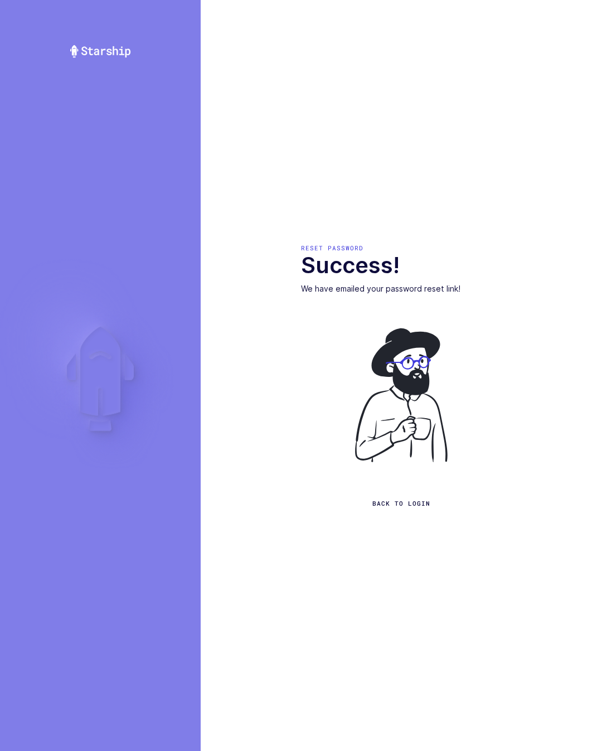  What do you see at coordinates (402, 504) in the screenshot?
I see `span: Back to Login` at bounding box center [402, 504].